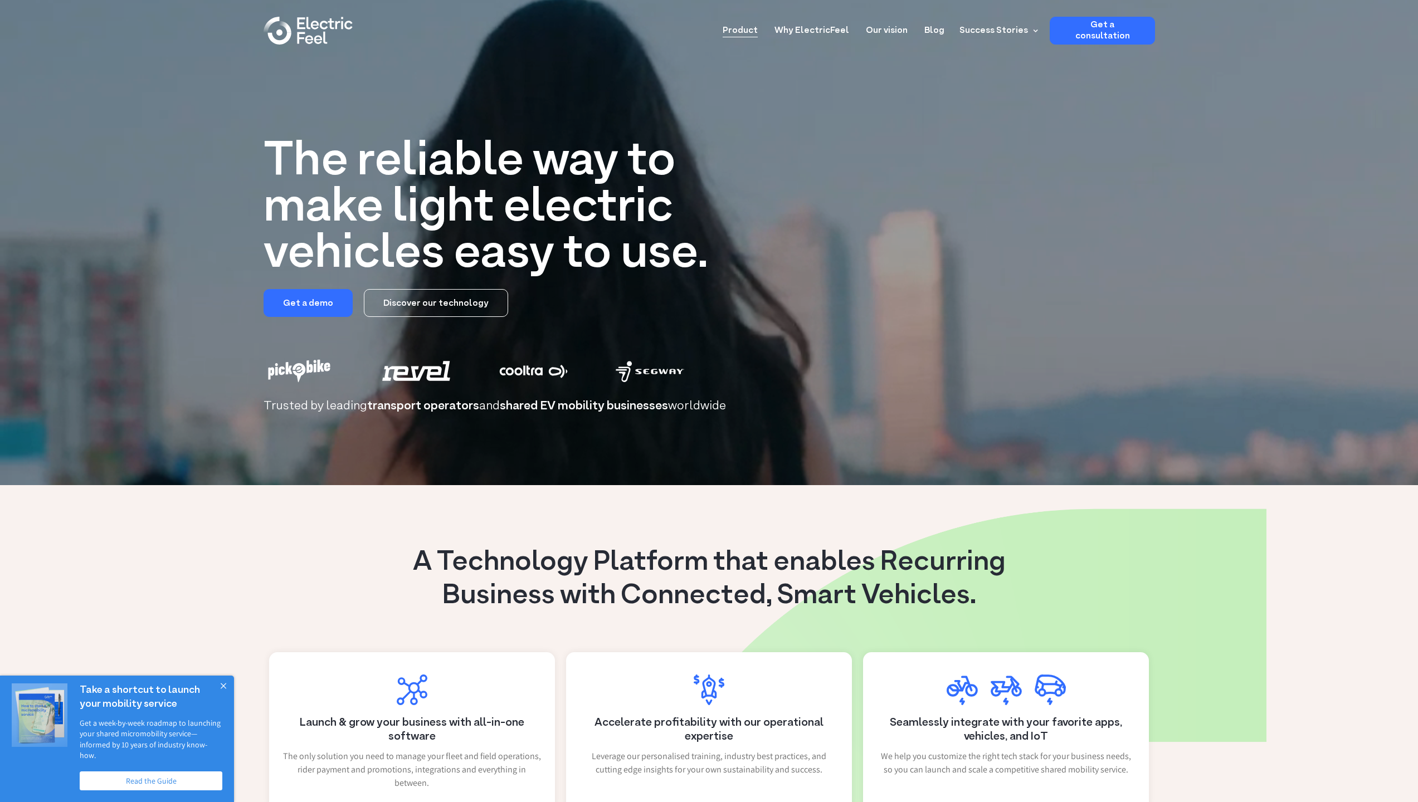  I want to click on a: Discover our technology, so click(436, 303).